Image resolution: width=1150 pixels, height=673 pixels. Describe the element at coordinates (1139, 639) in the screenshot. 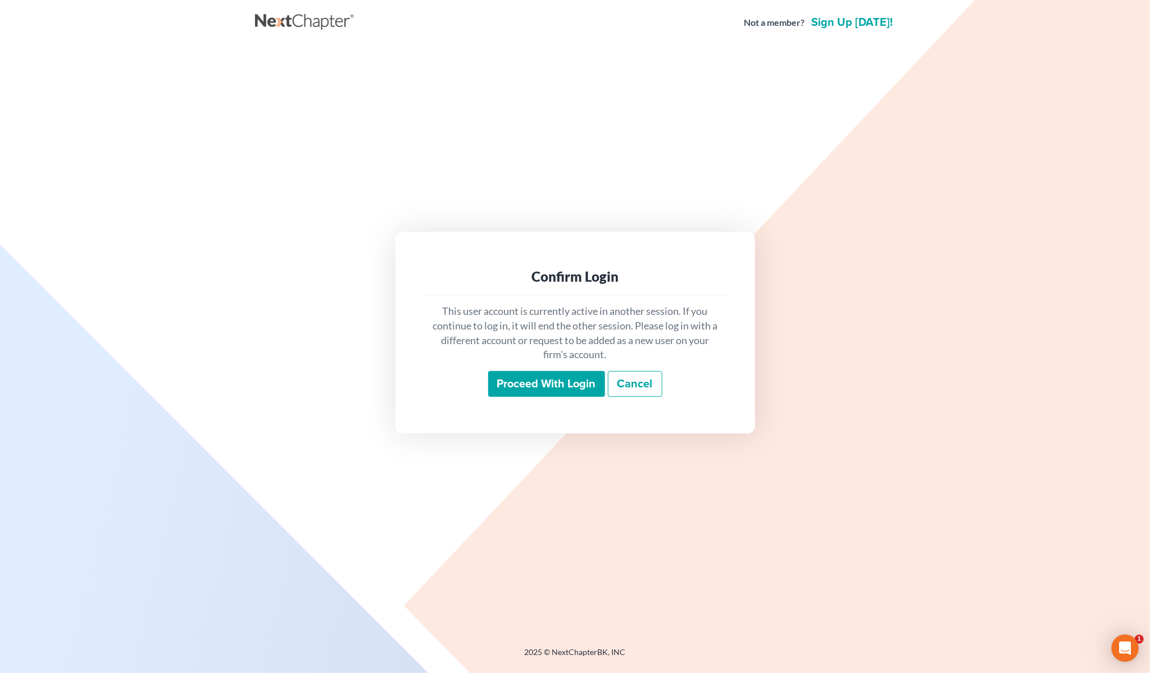

I see `span: 1` at that location.